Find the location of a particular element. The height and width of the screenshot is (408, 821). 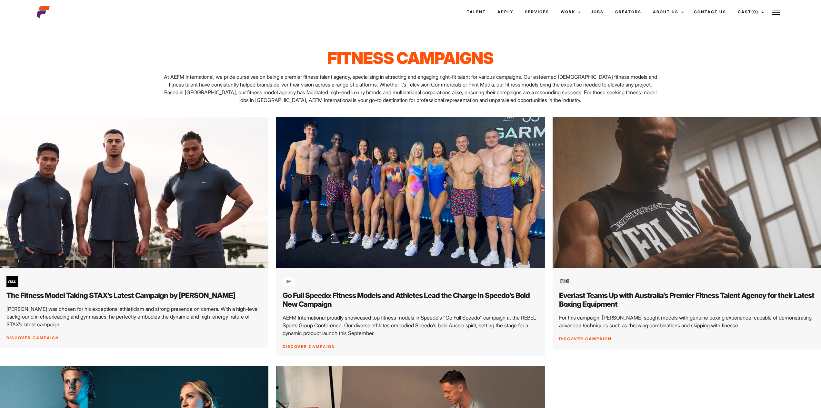

img: 1@3x 8 scaled is located at coordinates (410, 192).